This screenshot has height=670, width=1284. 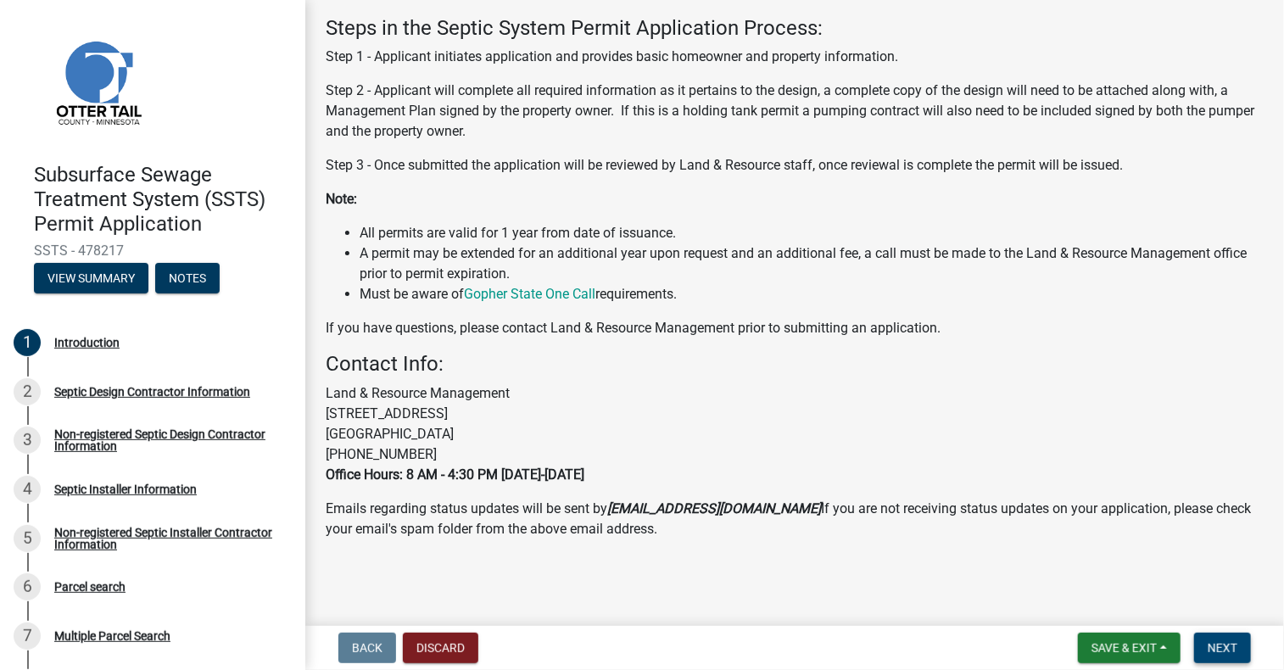 What do you see at coordinates (1222, 648) in the screenshot?
I see `span: Next` at bounding box center [1222, 648].